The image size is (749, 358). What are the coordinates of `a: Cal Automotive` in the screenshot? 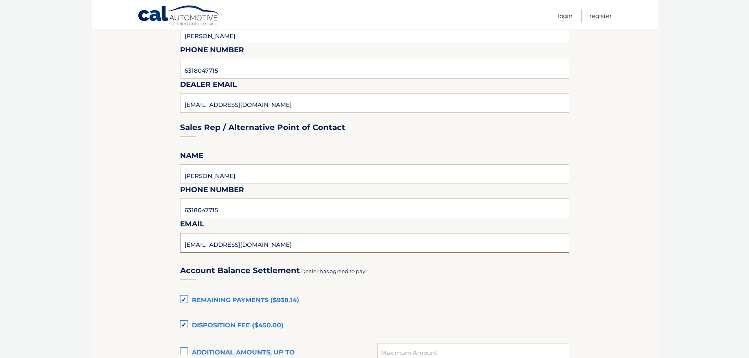 It's located at (179, 17).